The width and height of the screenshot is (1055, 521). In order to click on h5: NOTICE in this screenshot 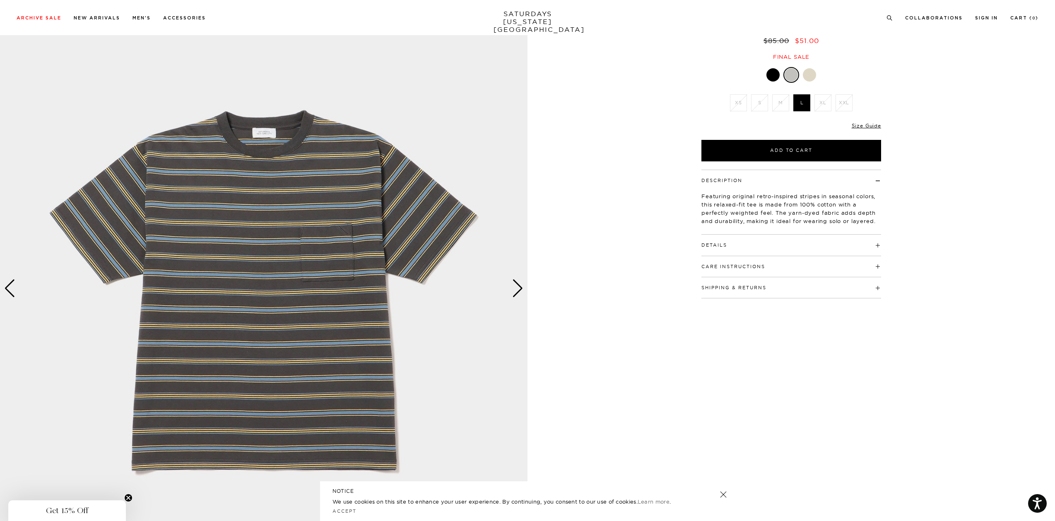, I will do `click(528, 492)`.